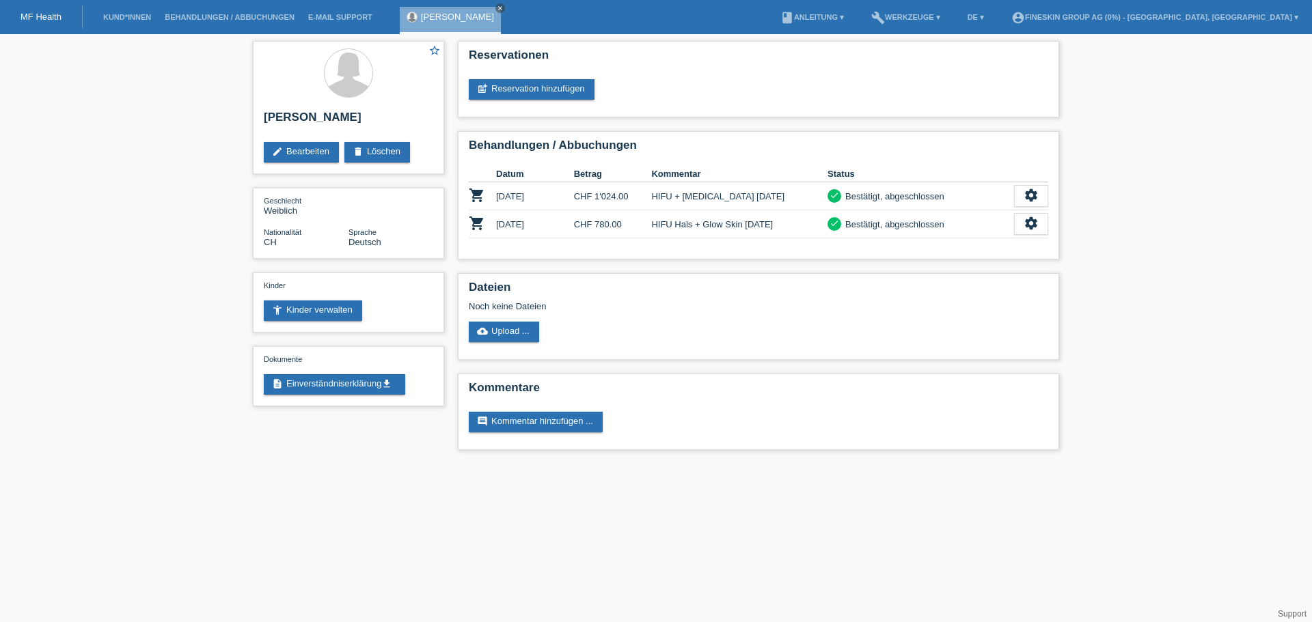 The height and width of the screenshot is (622, 1312). I want to click on td: CHF 1'024.00, so click(613, 196).